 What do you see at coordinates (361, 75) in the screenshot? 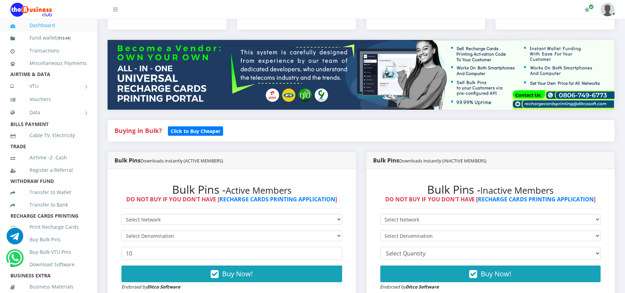
I see `img: multitenant_rcp.png` at bounding box center [361, 75].